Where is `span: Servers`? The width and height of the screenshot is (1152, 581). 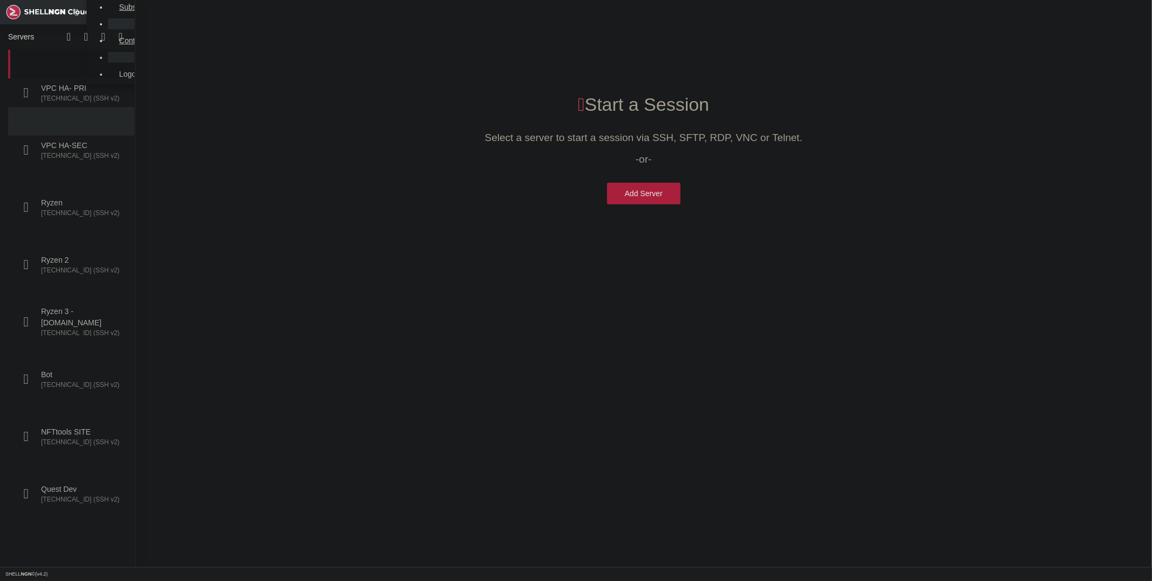
span: Servers is located at coordinates (31, 37).